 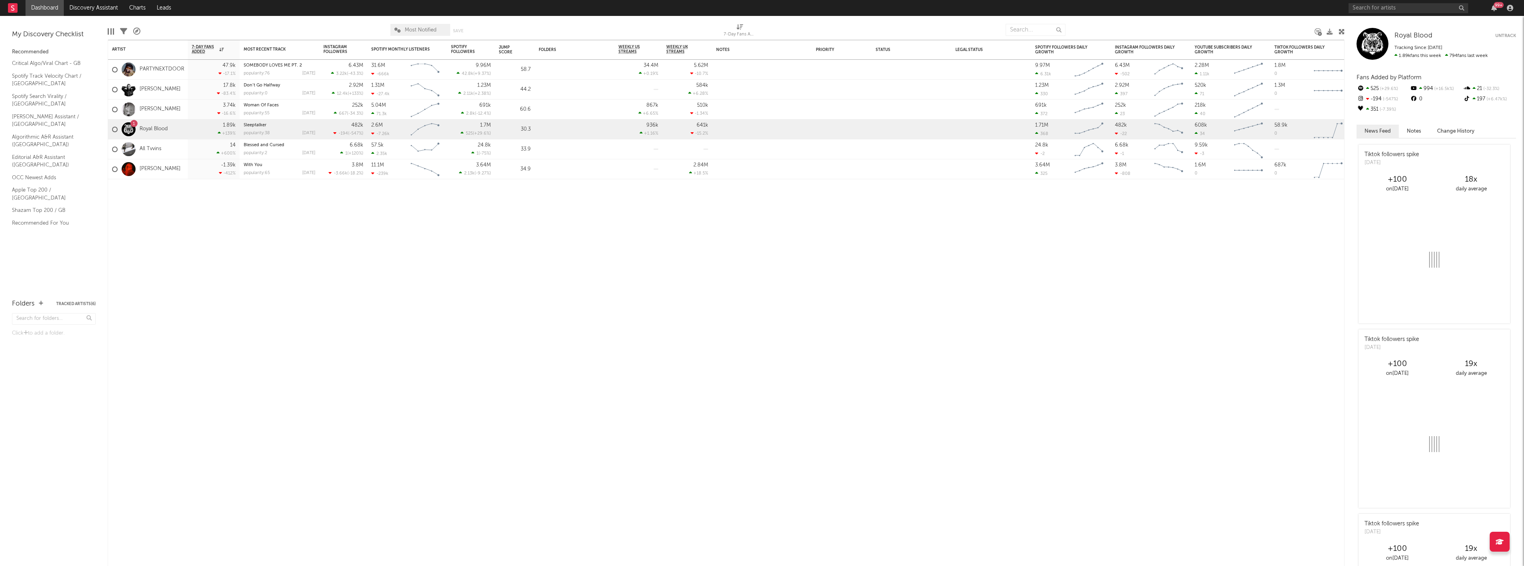 What do you see at coordinates (756, 50) in the screenshot?
I see `div: Notes` at bounding box center [756, 50].